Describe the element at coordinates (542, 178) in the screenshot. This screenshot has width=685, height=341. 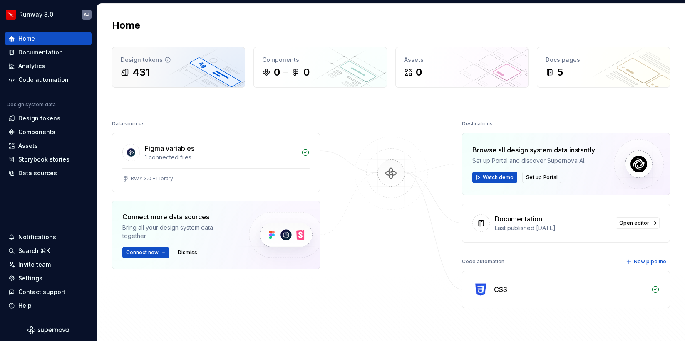
I see `button: Set up Portal` at that location.